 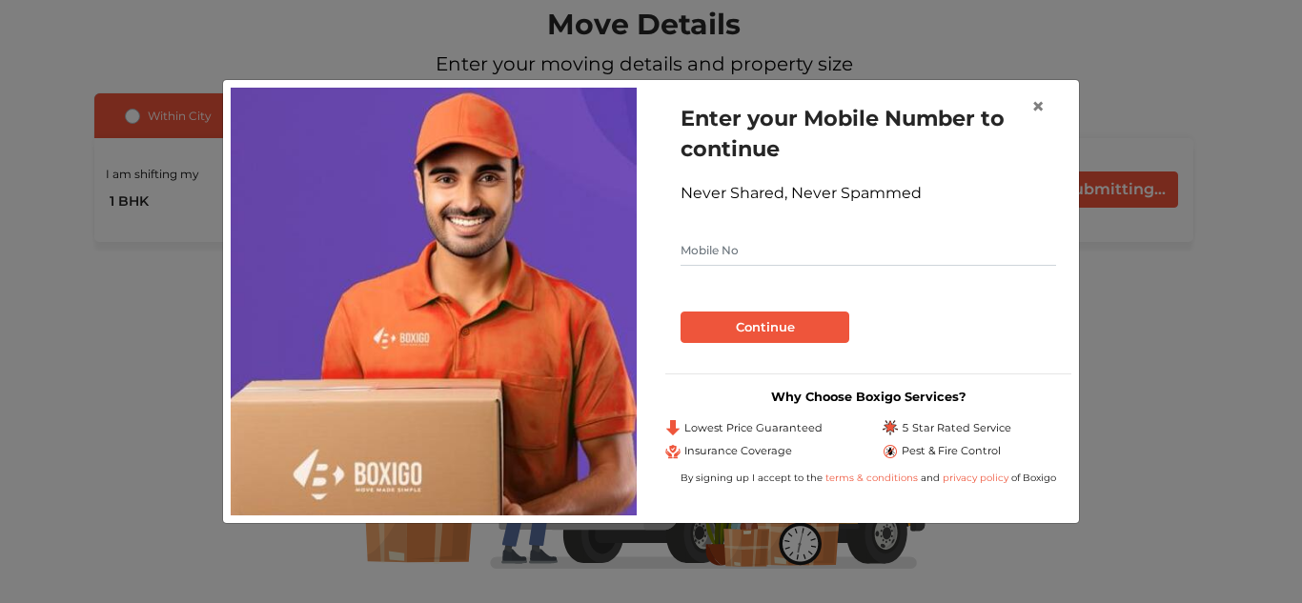 What do you see at coordinates (868, 194) in the screenshot?
I see `div: Never Shared, Never Spammed` at bounding box center [868, 194].